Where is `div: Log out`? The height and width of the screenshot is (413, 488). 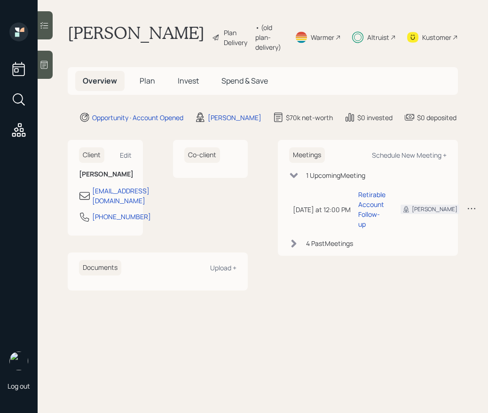 div: Log out is located at coordinates (19, 386).